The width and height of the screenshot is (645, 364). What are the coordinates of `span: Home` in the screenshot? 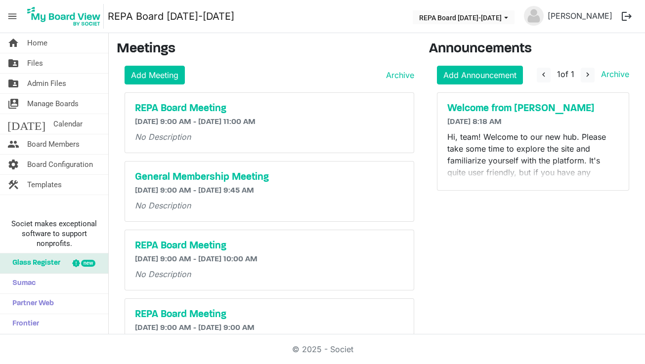 It's located at (37, 43).